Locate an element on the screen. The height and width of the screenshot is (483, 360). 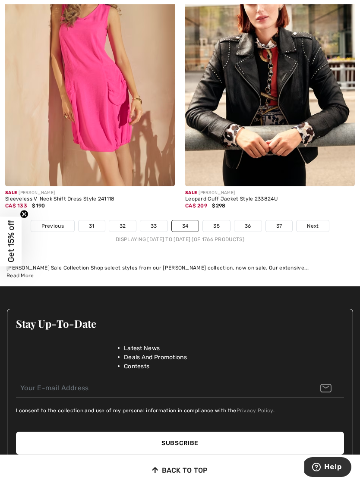
span: Previous is located at coordinates (53, 226).